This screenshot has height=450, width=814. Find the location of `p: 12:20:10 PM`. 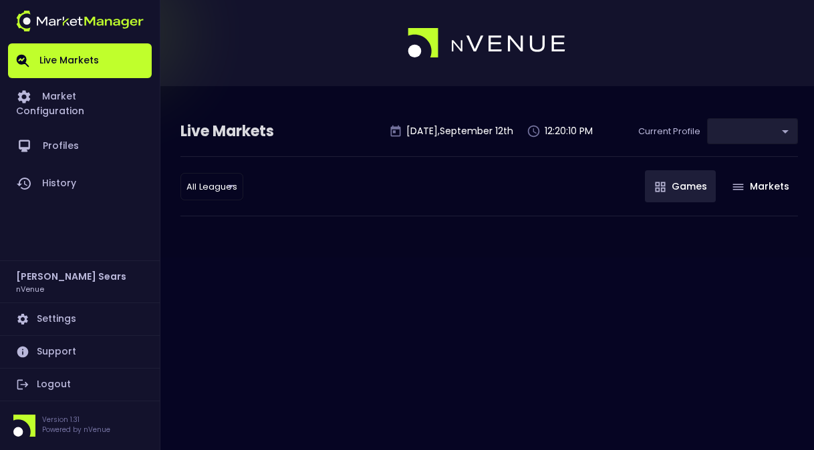

p: 12:20:10 PM is located at coordinates (569, 131).